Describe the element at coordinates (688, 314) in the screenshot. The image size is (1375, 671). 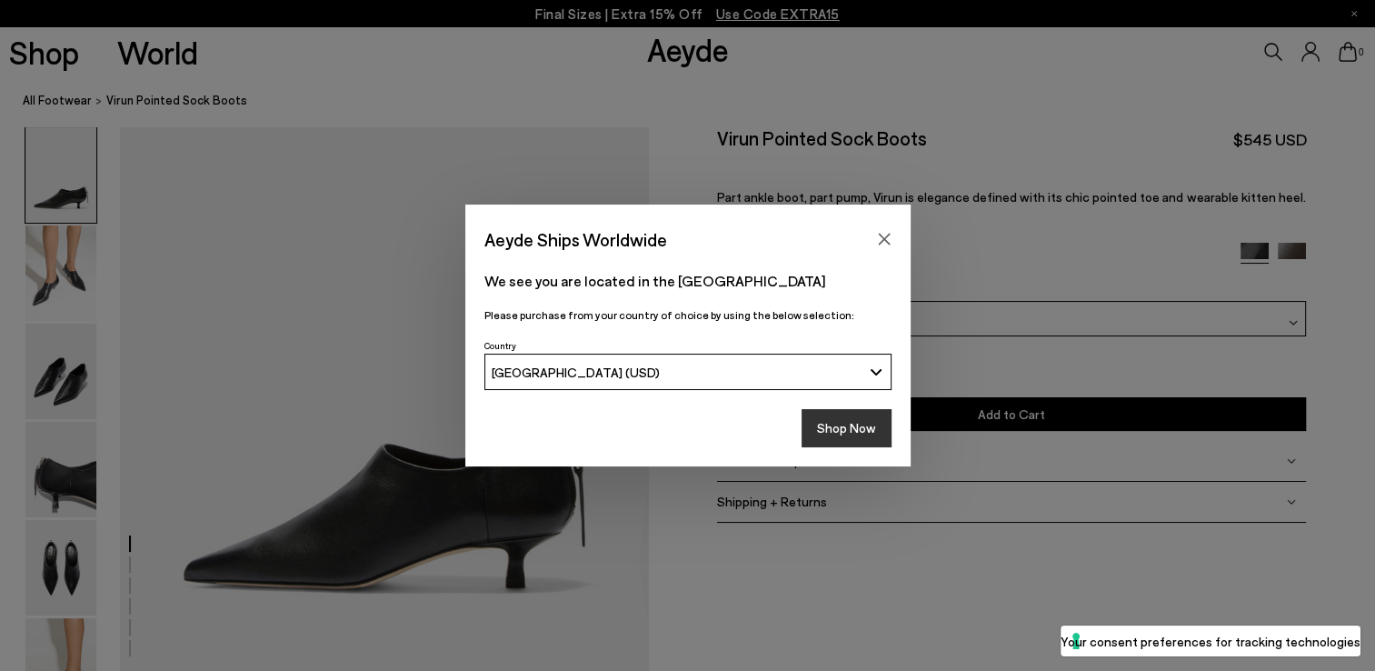
I see `p: Please purchase from your country of choice by using the below selection:` at that location.